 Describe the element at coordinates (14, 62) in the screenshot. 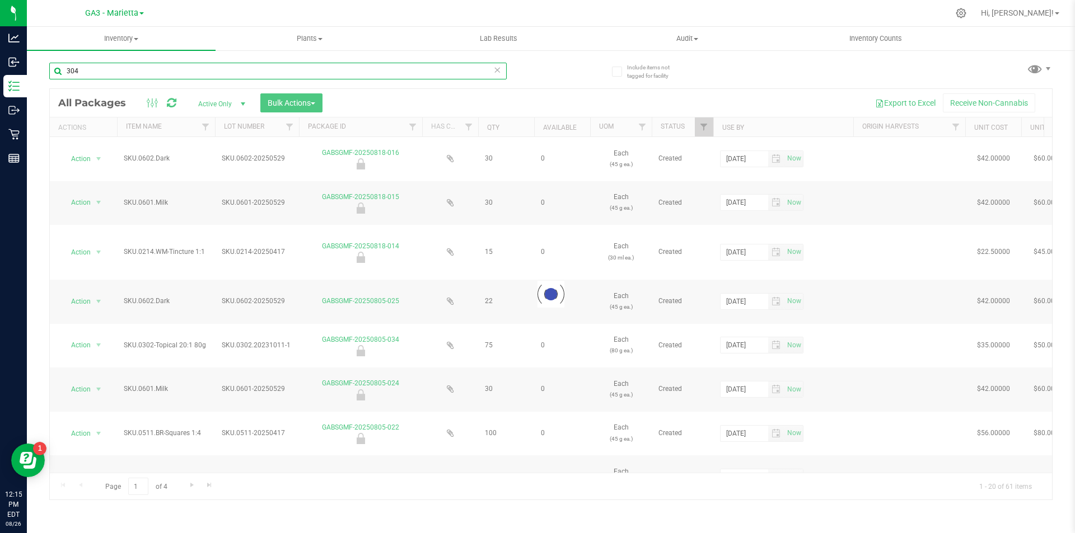

I see `inline-svg: Inbound` at that location.